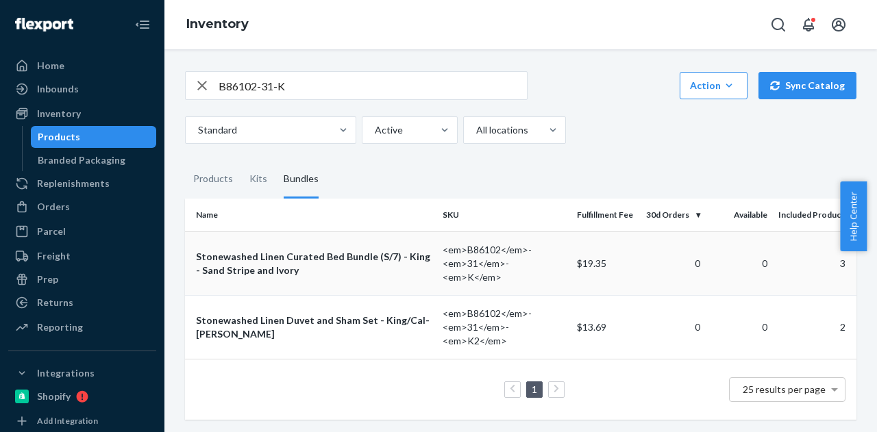  What do you see at coordinates (713, 86) in the screenshot?
I see `div: Action` at bounding box center [713, 86].